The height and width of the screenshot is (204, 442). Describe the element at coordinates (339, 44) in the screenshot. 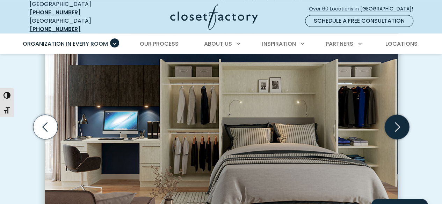

I see `span: Partners` at that location.